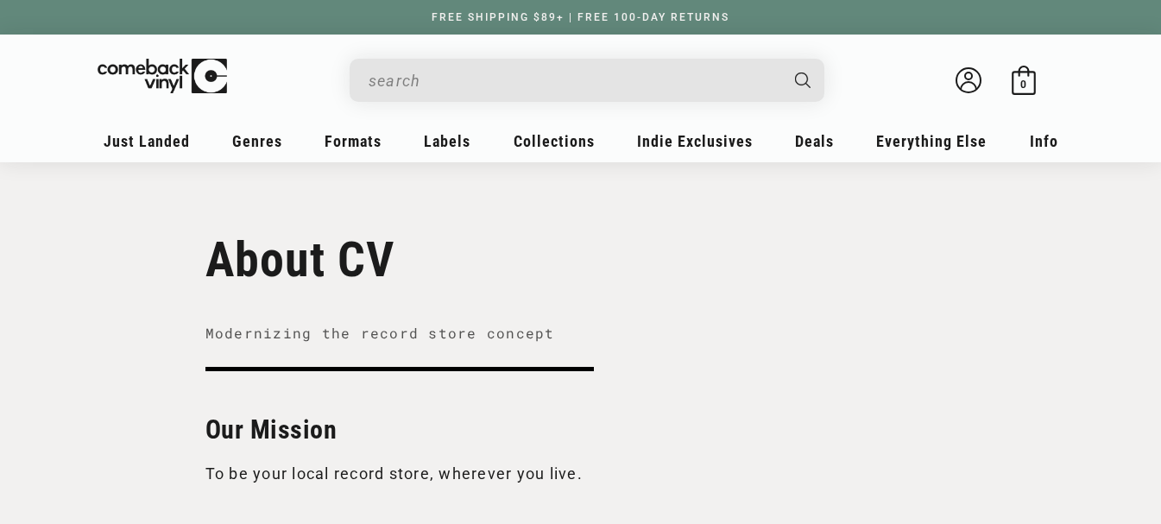  I want to click on span: Info, so click(1044, 141).